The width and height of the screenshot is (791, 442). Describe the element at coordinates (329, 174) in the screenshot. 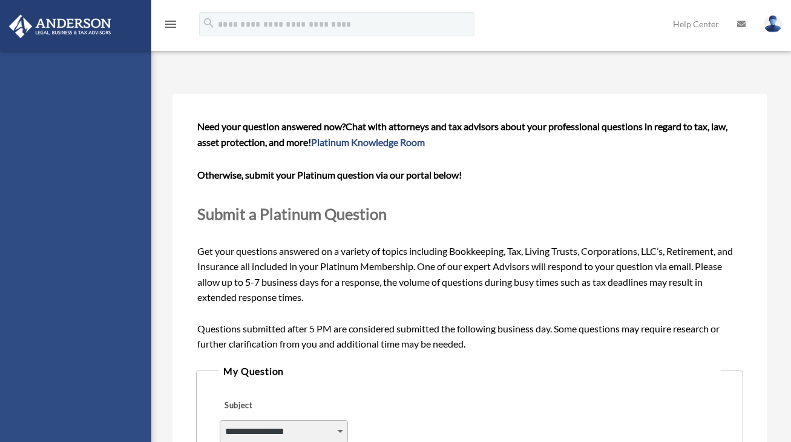

I see `b: Otherwise, submit your Platinum question via our portal below!` at that location.